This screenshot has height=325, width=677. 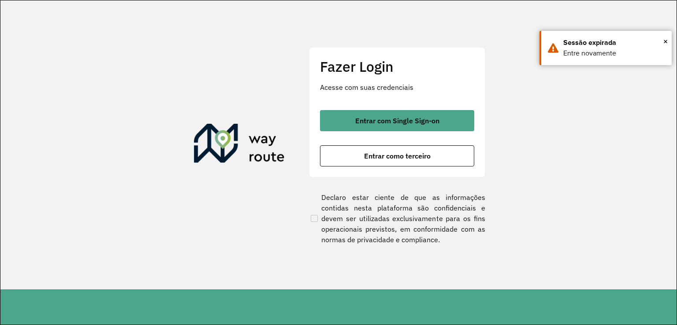 I want to click on div: Entre novamente, so click(x=614, y=53).